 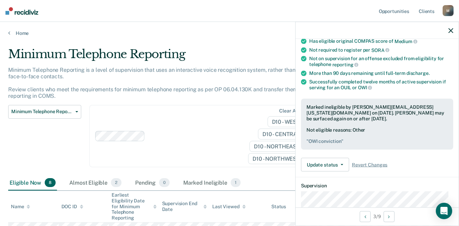 I want to click on div: Status, so click(x=278, y=206).